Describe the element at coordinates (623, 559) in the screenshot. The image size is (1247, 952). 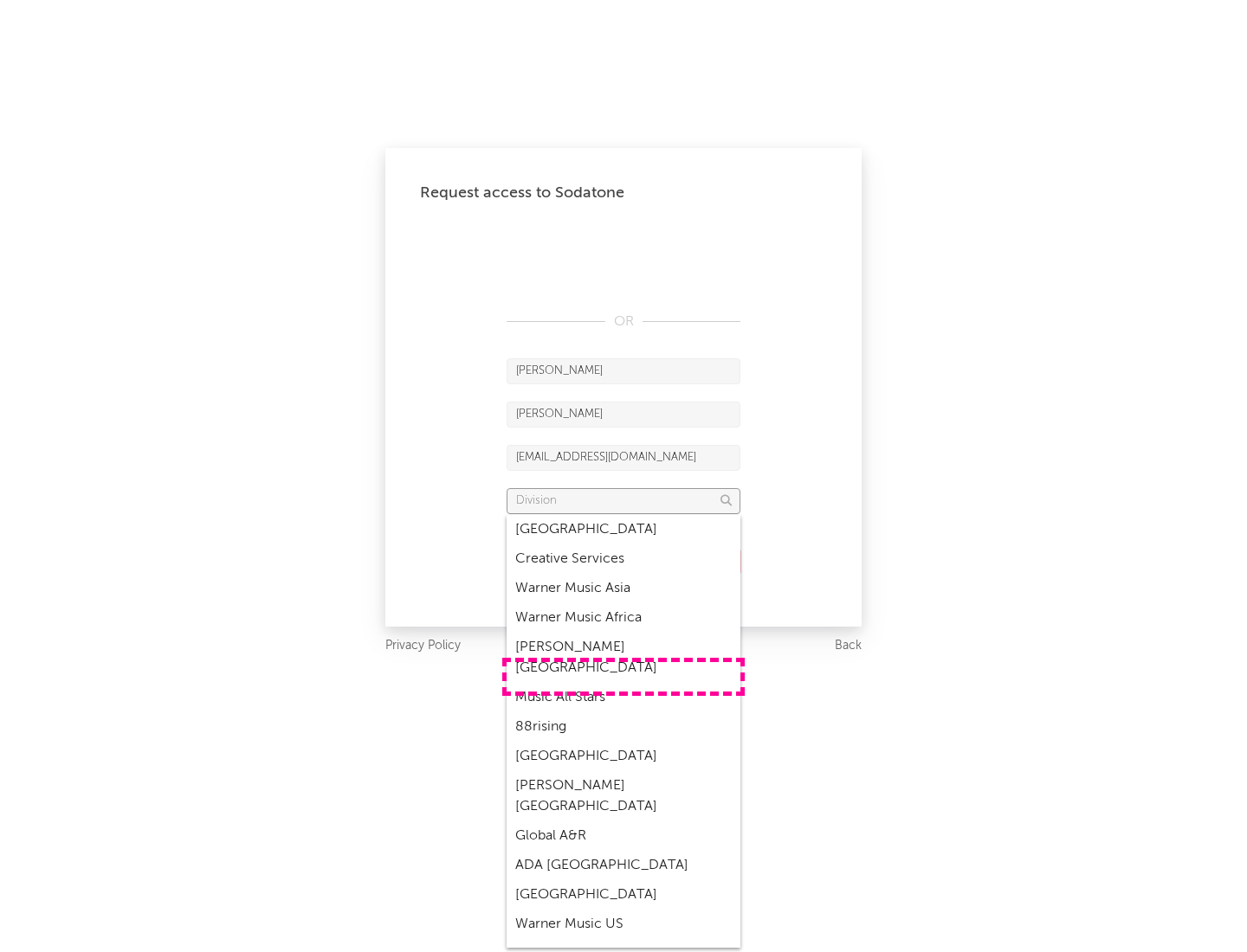
I see `div: Creative Services` at that location.